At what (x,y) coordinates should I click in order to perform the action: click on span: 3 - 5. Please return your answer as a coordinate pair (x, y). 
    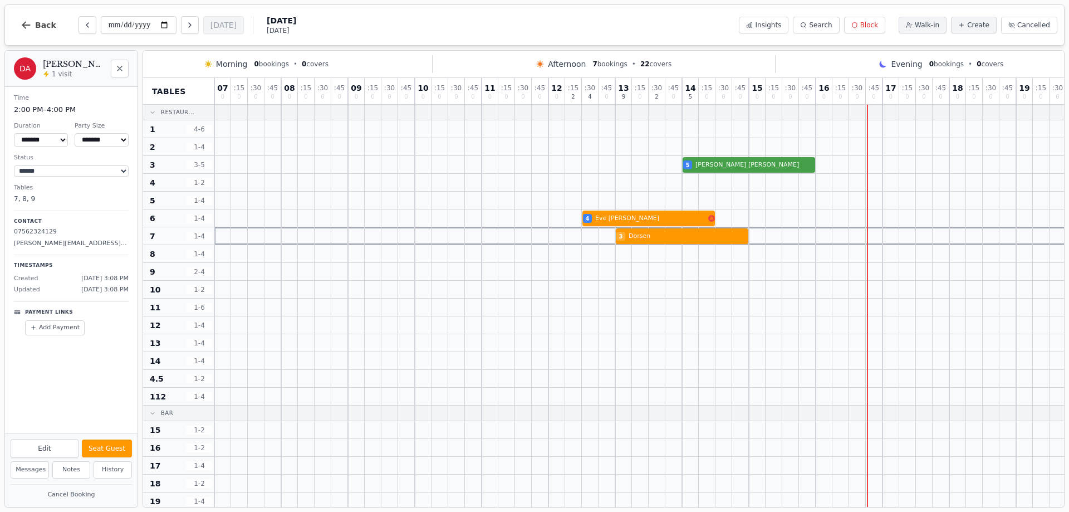
    Looking at the image, I should click on (199, 165).